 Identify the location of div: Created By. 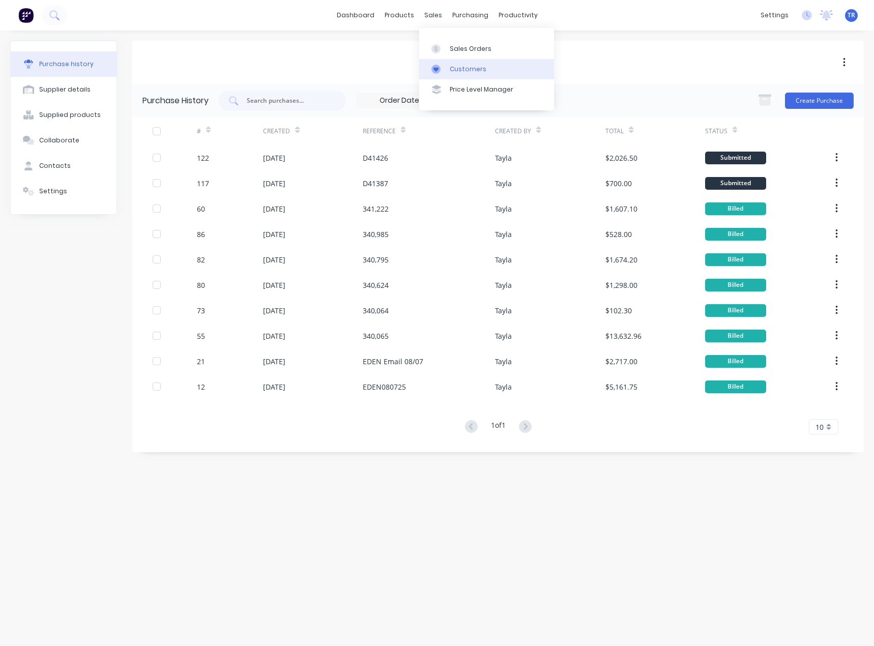
(513, 131).